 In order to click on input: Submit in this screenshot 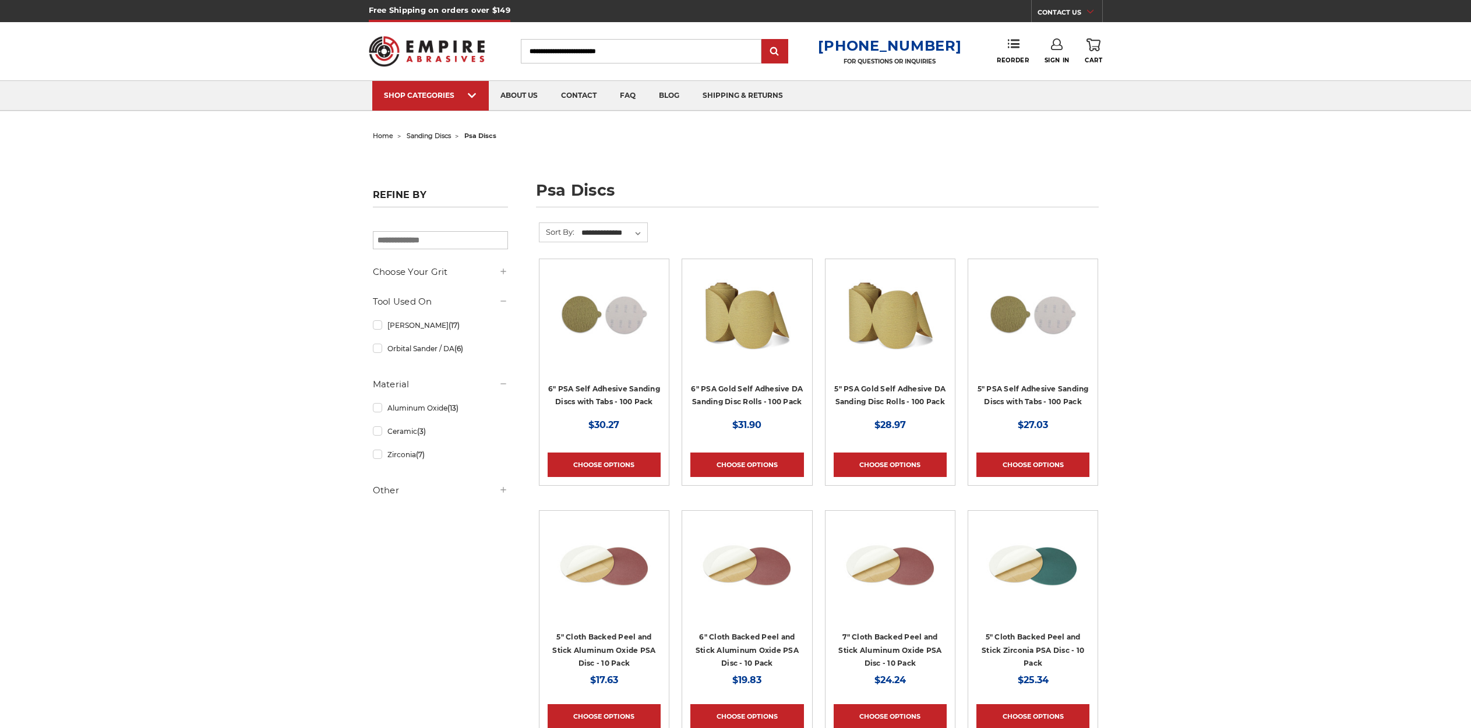, I will do `click(775, 52)`.